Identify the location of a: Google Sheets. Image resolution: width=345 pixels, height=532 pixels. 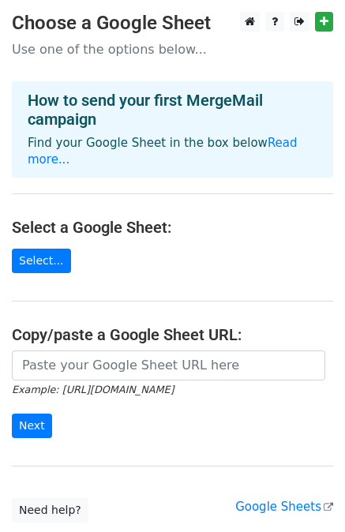
(284, 507).